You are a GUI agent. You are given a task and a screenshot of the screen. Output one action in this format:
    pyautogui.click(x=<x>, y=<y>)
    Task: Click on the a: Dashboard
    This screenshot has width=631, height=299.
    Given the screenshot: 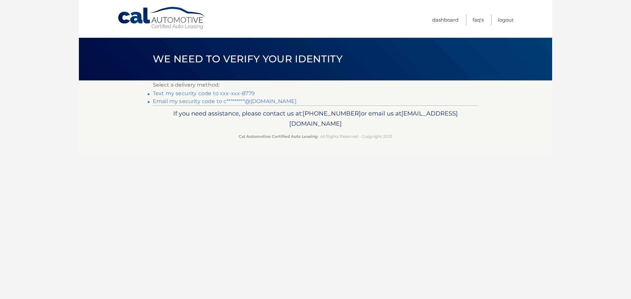 What is the action you would take?
    pyautogui.click(x=445, y=20)
    